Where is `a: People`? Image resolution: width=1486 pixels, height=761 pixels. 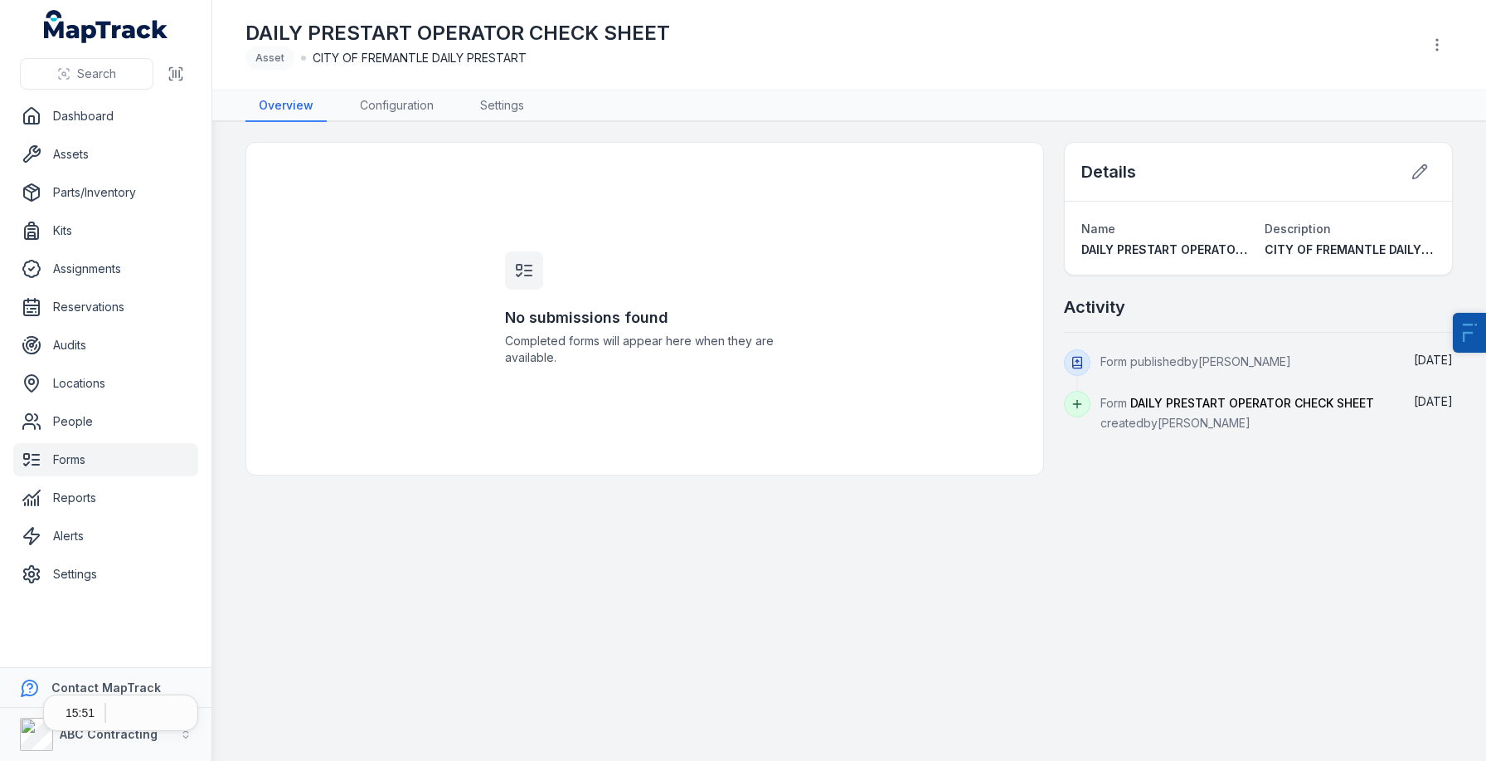 a: People is located at coordinates (105, 421).